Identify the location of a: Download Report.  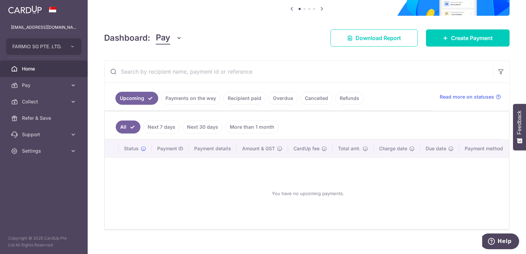
(374, 38).